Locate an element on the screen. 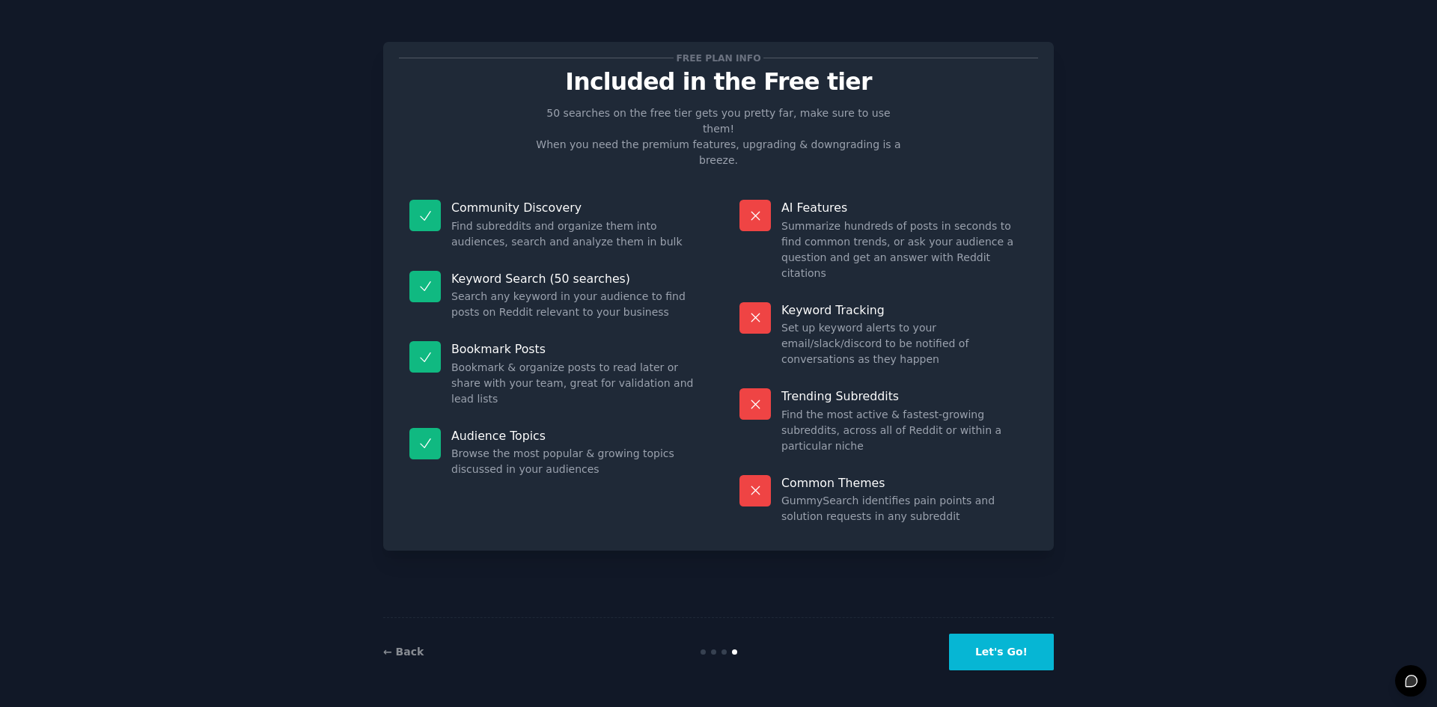  p: Included in the Free tier is located at coordinates (718, 82).